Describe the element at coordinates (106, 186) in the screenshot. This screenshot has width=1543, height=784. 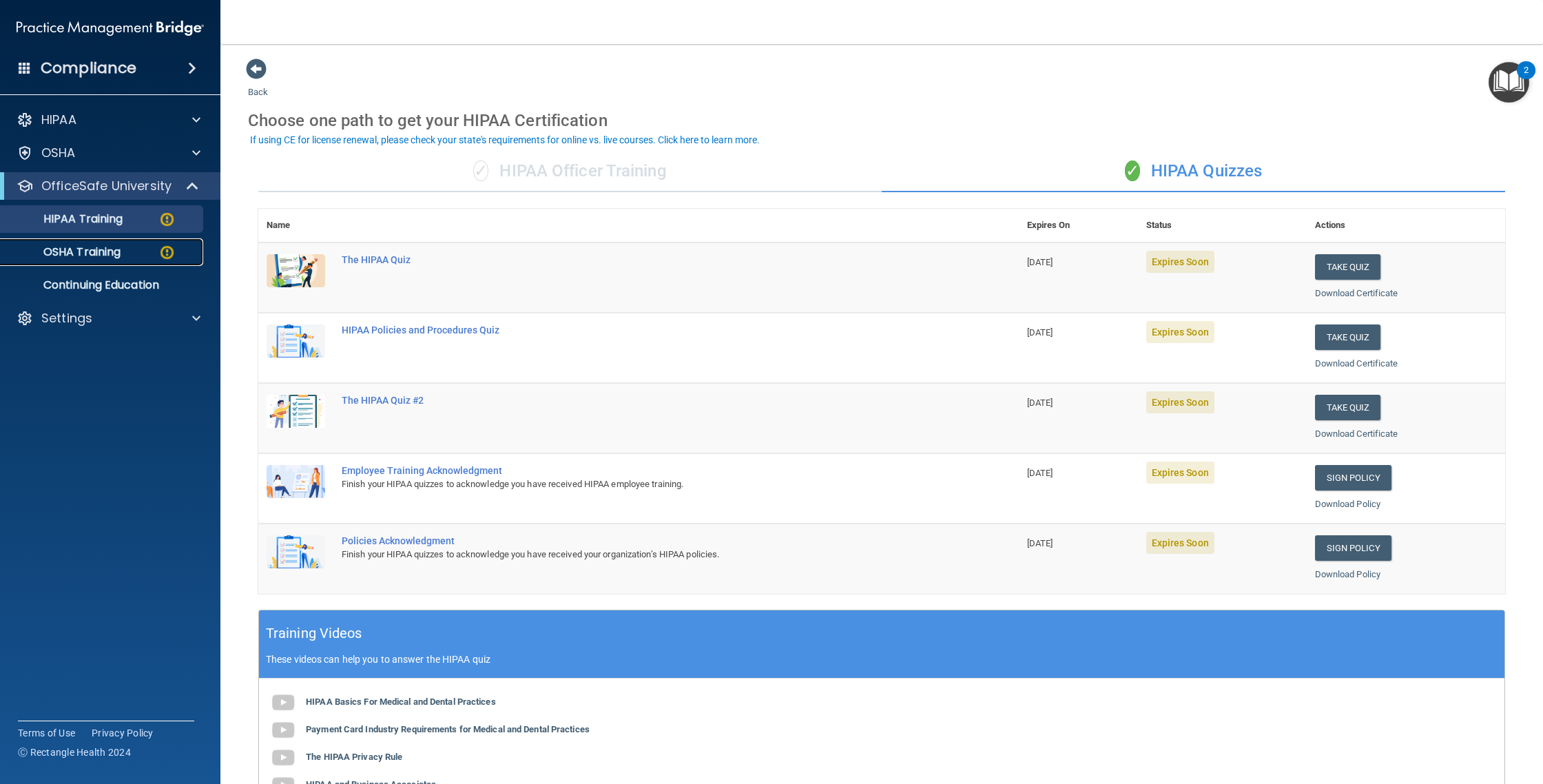
I see `p: OfficeSafe University` at that location.